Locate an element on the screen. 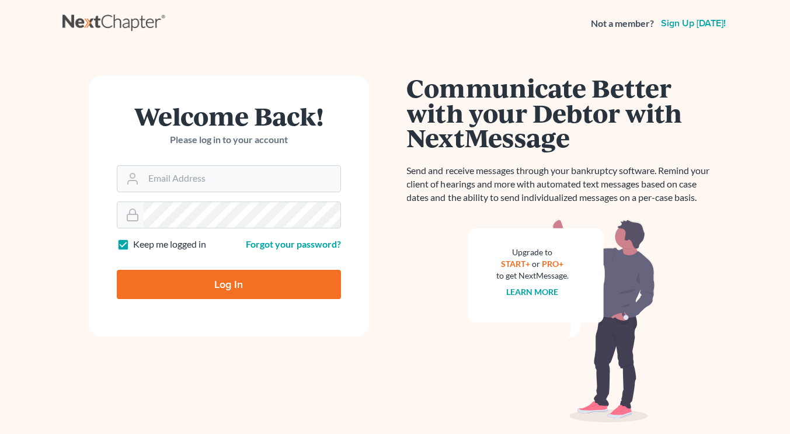 This screenshot has width=790, height=434. a: PRO+ is located at coordinates (553, 263).